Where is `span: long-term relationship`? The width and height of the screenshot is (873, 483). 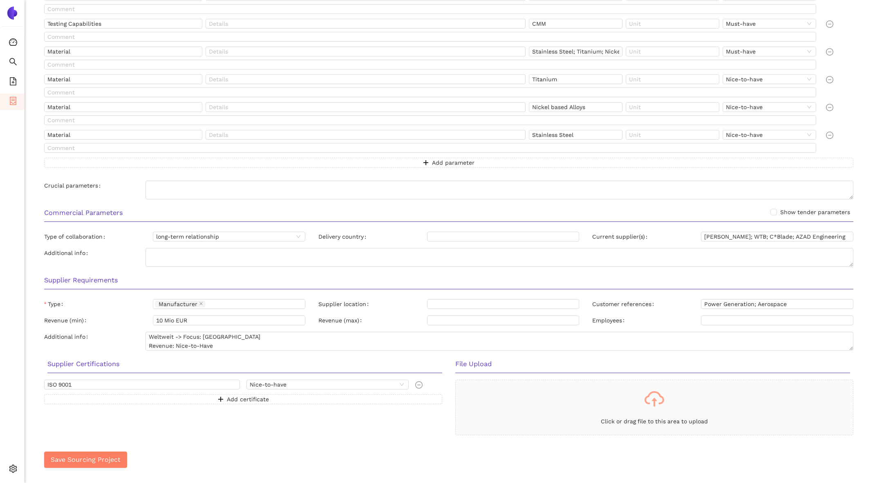 span: long-term relationship is located at coordinates (229, 237).